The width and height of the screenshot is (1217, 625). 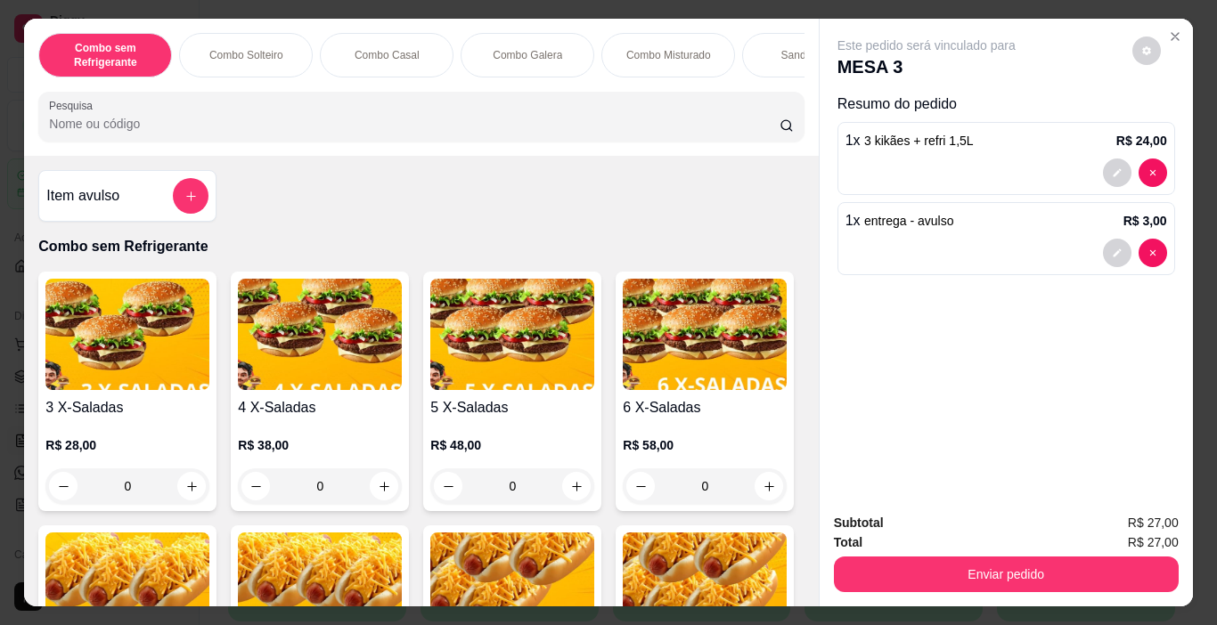 I want to click on span: entrega - avulso, so click(x=909, y=221).